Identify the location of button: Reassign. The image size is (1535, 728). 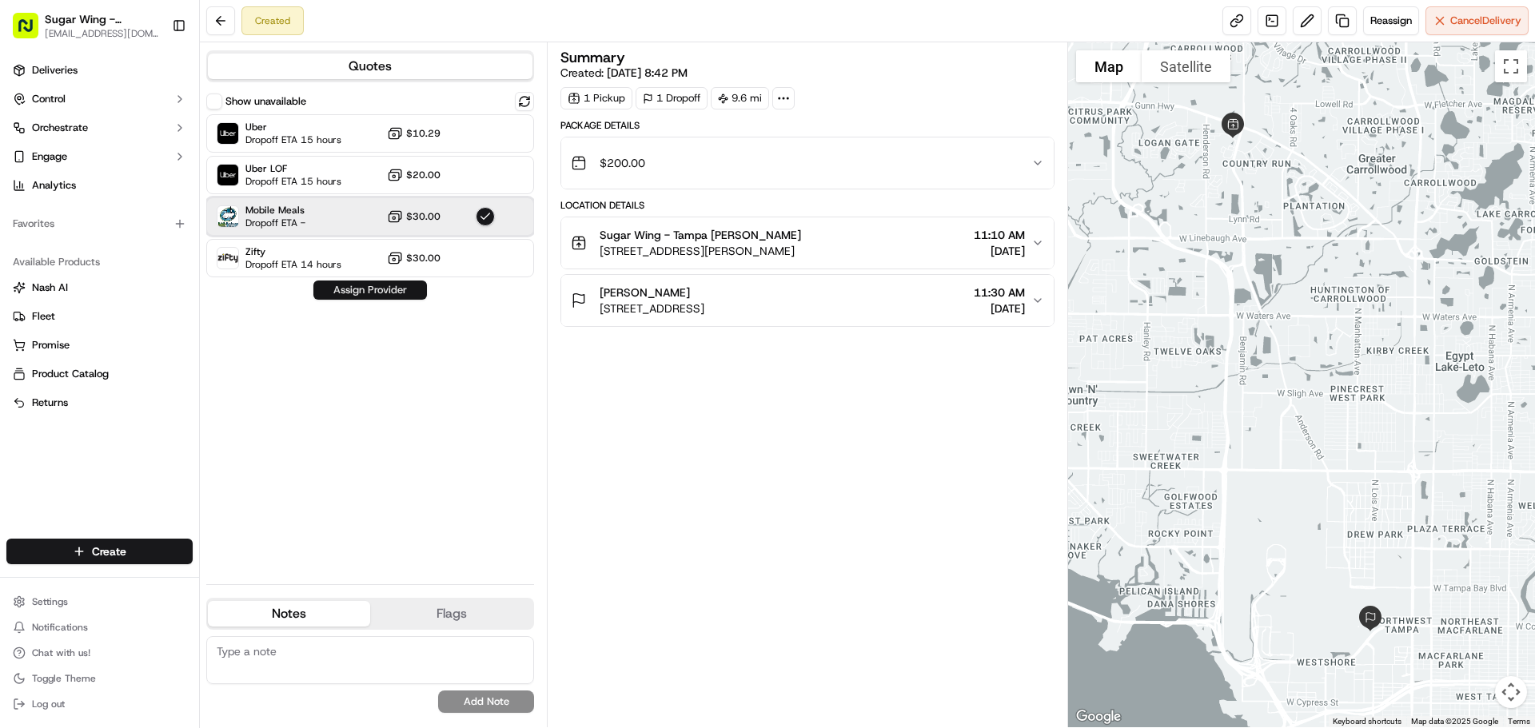
(1391, 21).